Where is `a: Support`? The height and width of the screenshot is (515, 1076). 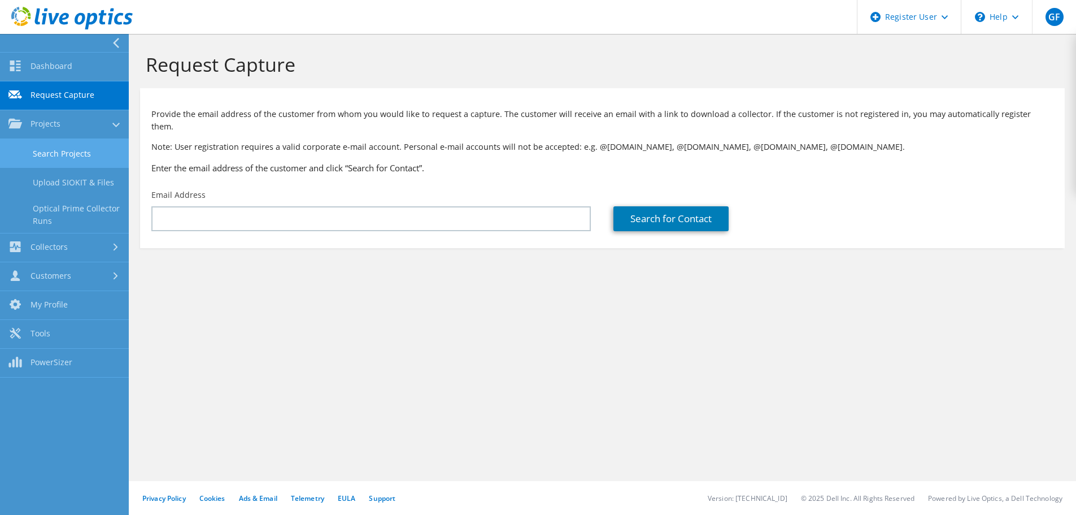 a: Support is located at coordinates (382, 498).